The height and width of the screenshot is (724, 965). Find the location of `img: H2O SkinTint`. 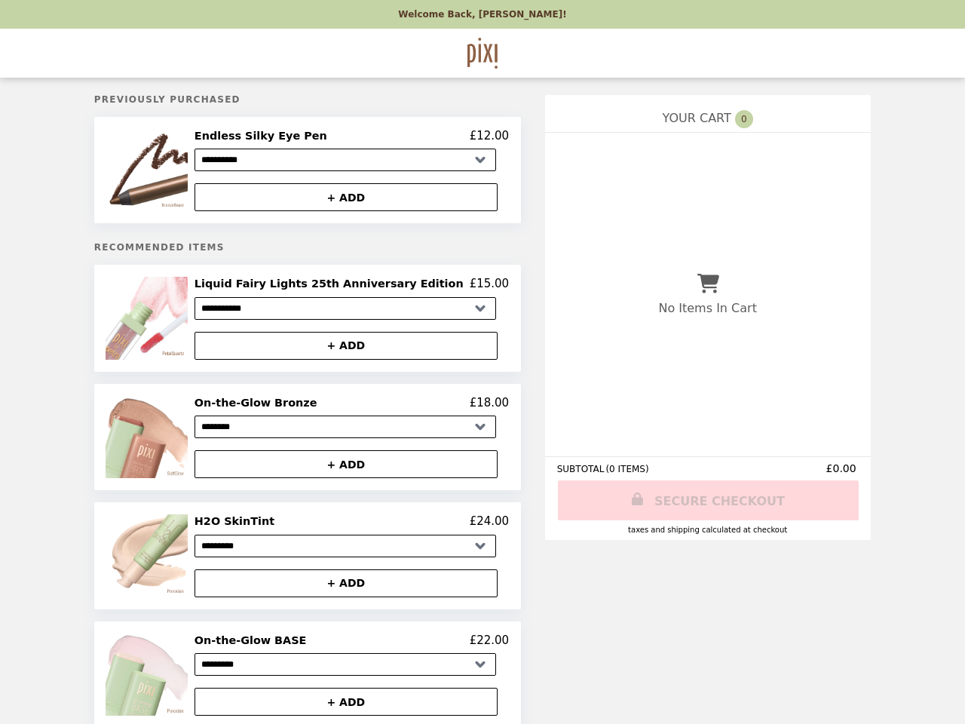

img: H2O SkinTint is located at coordinates (149, 555).